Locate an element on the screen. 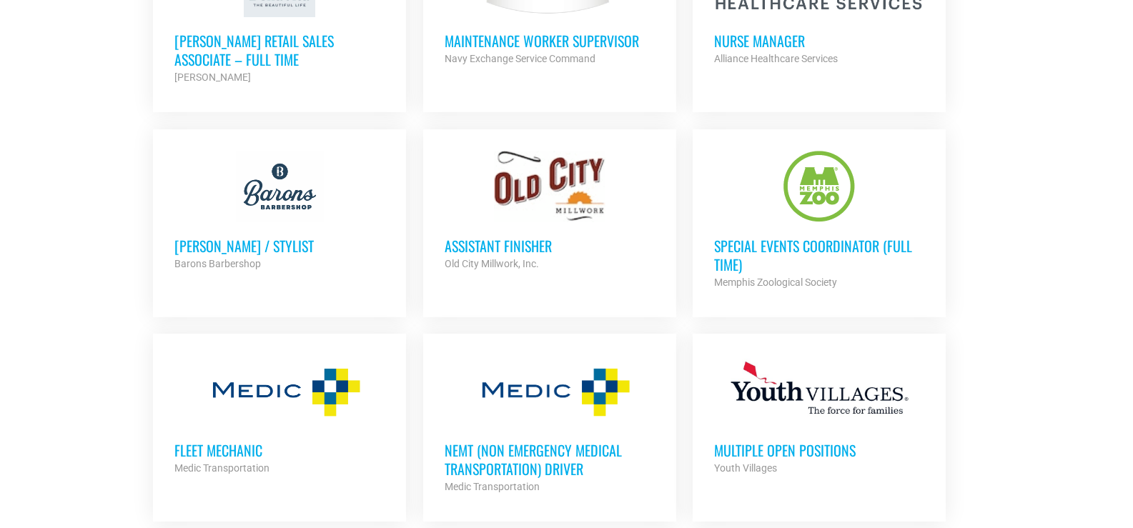  strong: Navy Exchange Service Command is located at coordinates (520, 59).